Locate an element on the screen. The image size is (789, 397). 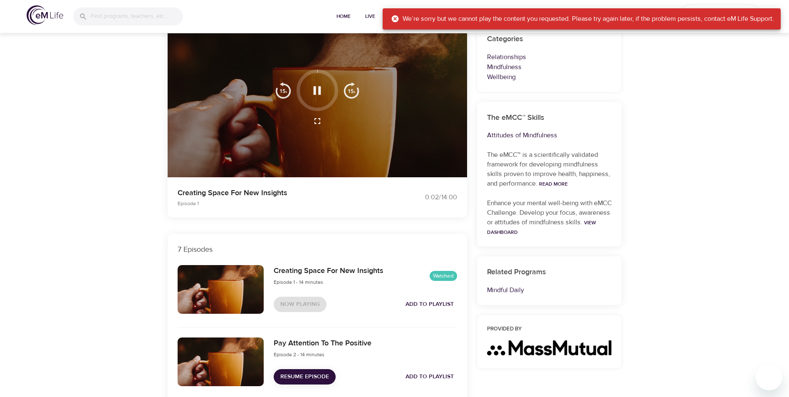
span: Episode 2 - 14 minutes is located at coordinates (299, 354).